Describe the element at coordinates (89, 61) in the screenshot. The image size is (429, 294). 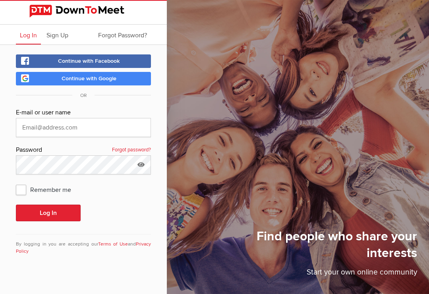
I see `span: Continue with Facebook` at that location.